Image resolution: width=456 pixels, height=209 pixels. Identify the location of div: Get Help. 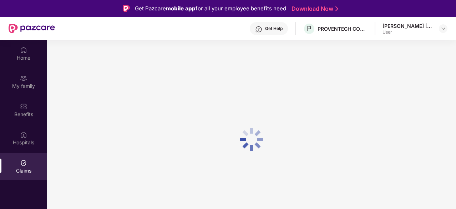
(273, 29).